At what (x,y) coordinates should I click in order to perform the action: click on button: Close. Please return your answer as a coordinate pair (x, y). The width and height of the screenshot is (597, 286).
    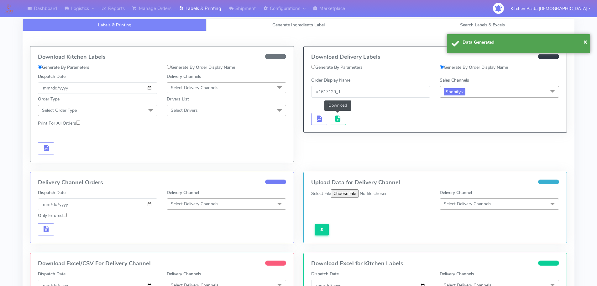
    Looking at the image, I should click on (586, 42).